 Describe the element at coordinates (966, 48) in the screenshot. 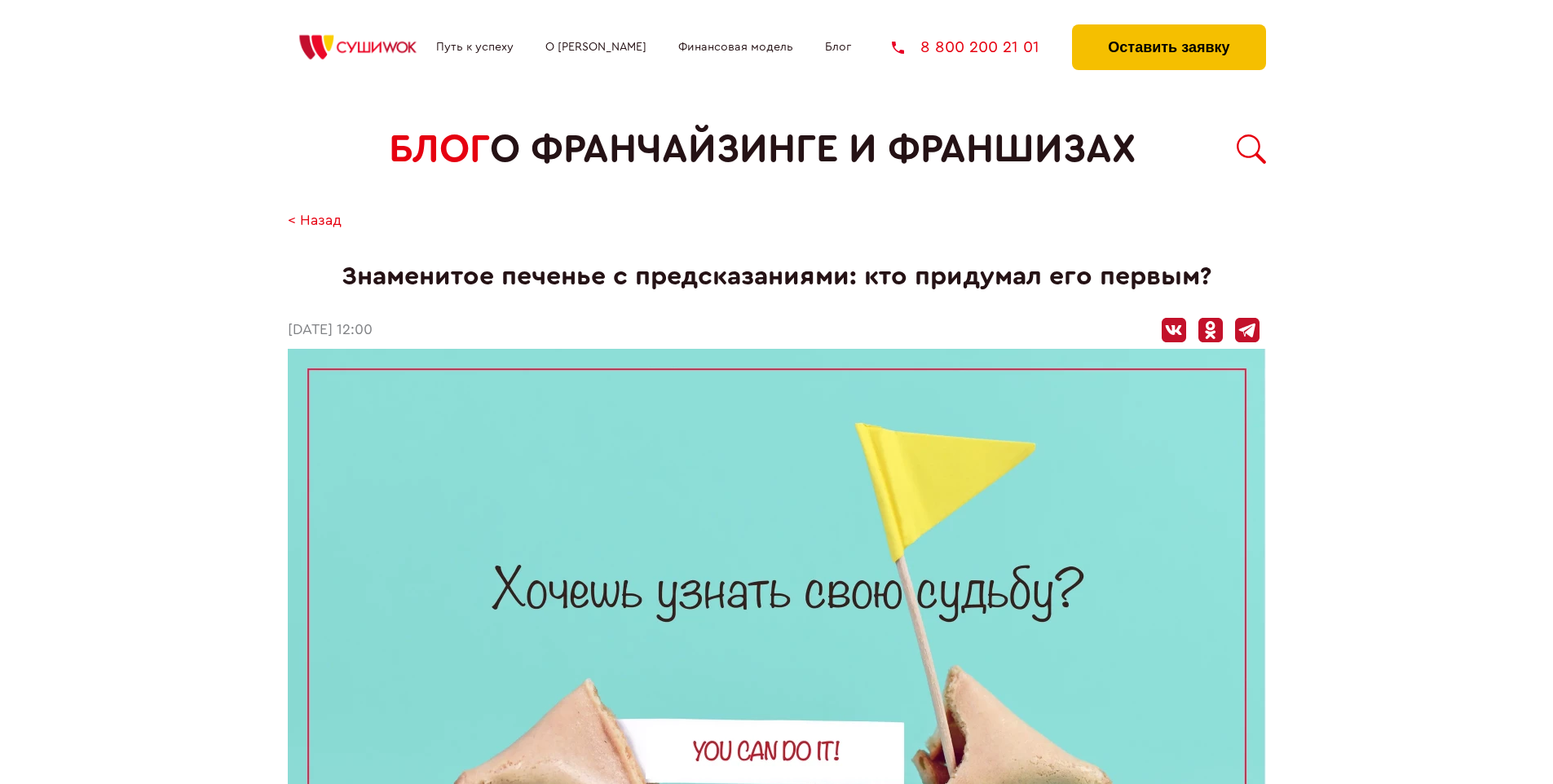

I see `a: 8 800 200 21 01` at that location.